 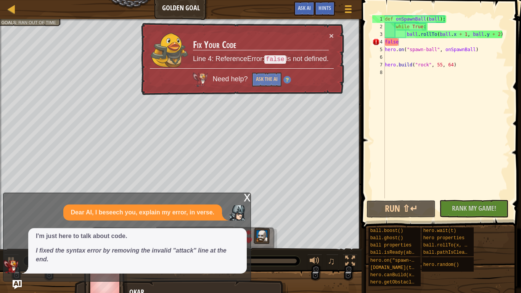 I want to click on span: Ask AI, so click(x=304, y=8).